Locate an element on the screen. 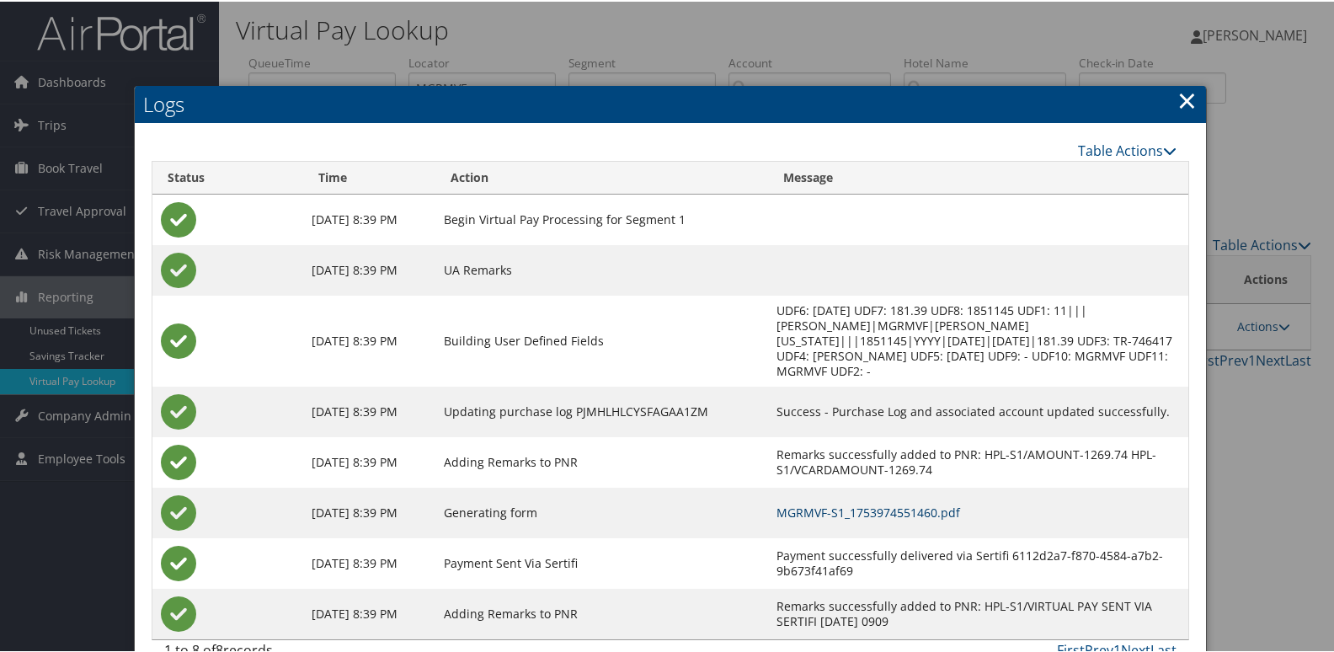  td: Begin Virtual Pay Processing for Segment 1 is located at coordinates (602, 218).